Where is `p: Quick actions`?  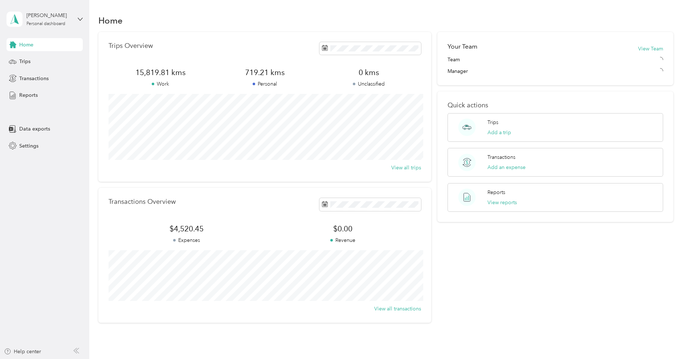
p: Quick actions is located at coordinates (555, 105).